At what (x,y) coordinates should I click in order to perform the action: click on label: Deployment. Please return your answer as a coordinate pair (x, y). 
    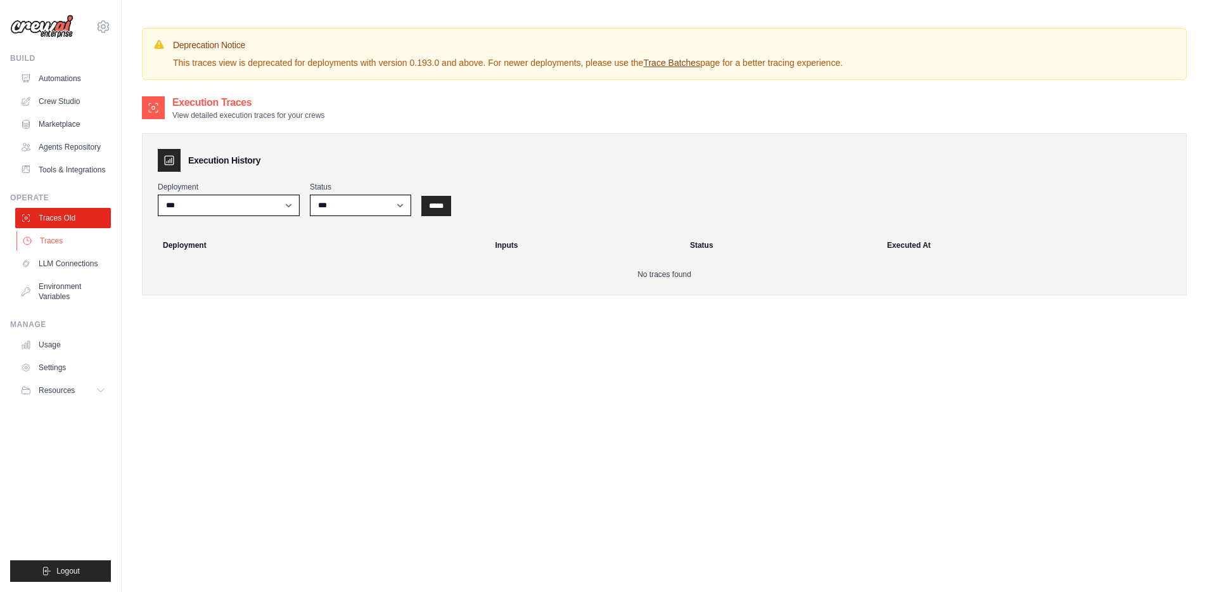
    Looking at the image, I should click on (229, 187).